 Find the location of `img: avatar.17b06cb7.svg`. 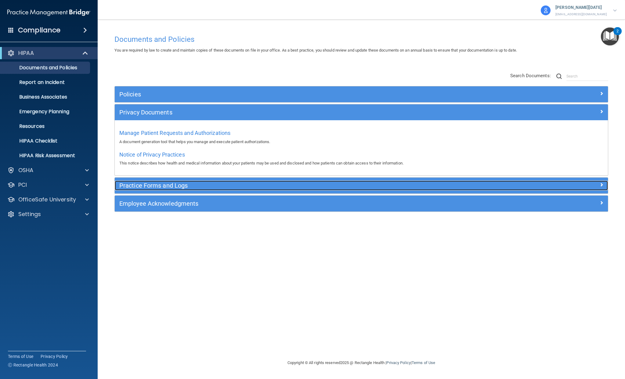

img: avatar.17b06cb7.svg is located at coordinates (546, 10).